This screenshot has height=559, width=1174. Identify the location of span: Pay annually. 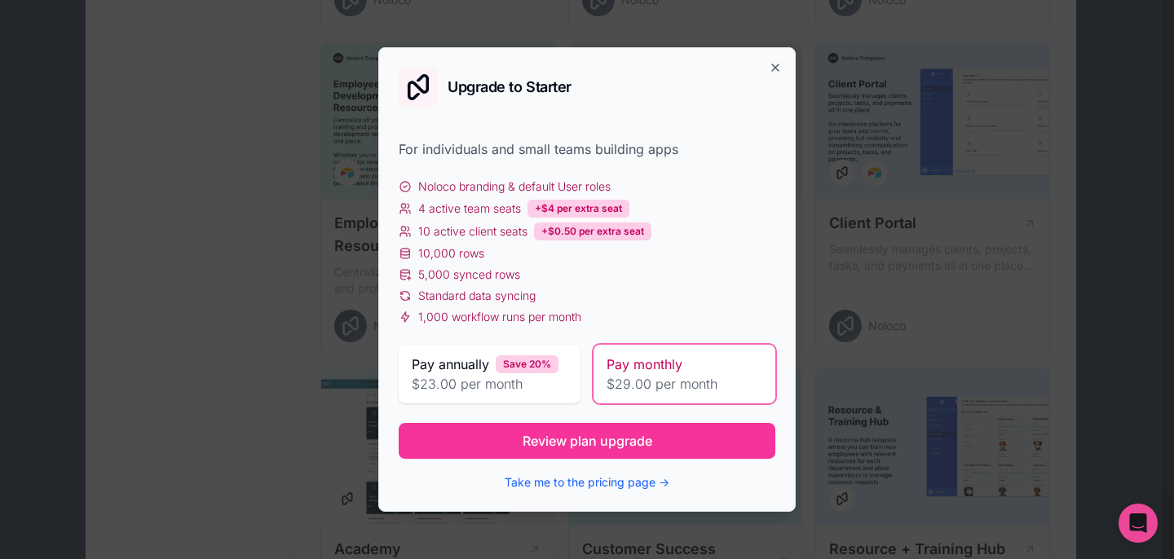
(450, 365).